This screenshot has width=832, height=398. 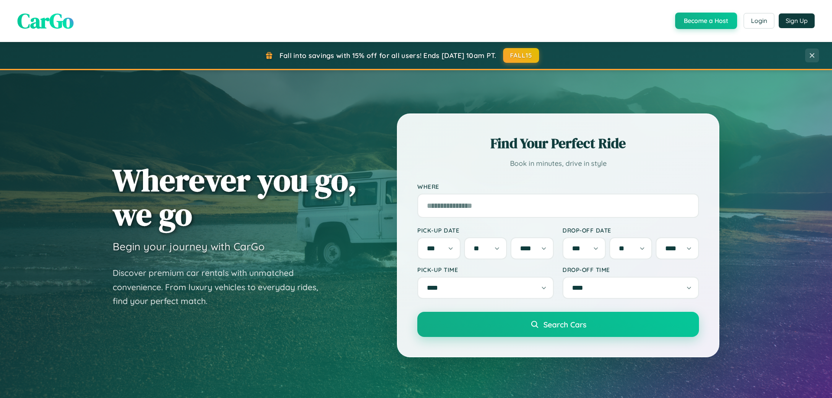 I want to click on label: Where, so click(x=558, y=186).